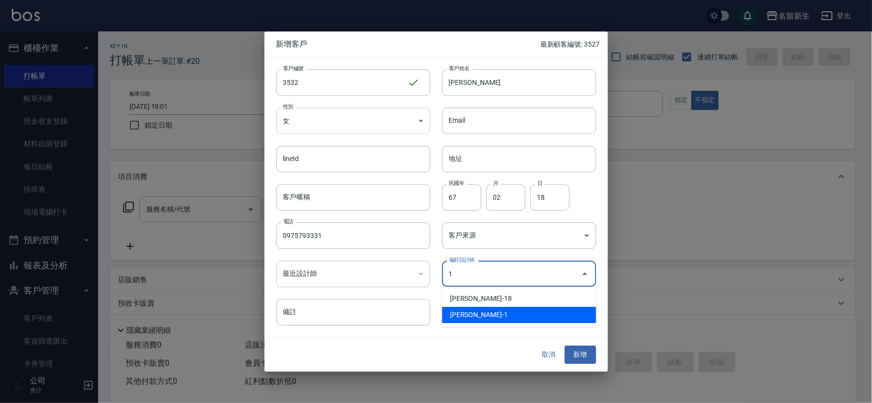 The height and width of the screenshot is (403, 872). I want to click on p: 最新顧客編號: 3527, so click(570, 44).